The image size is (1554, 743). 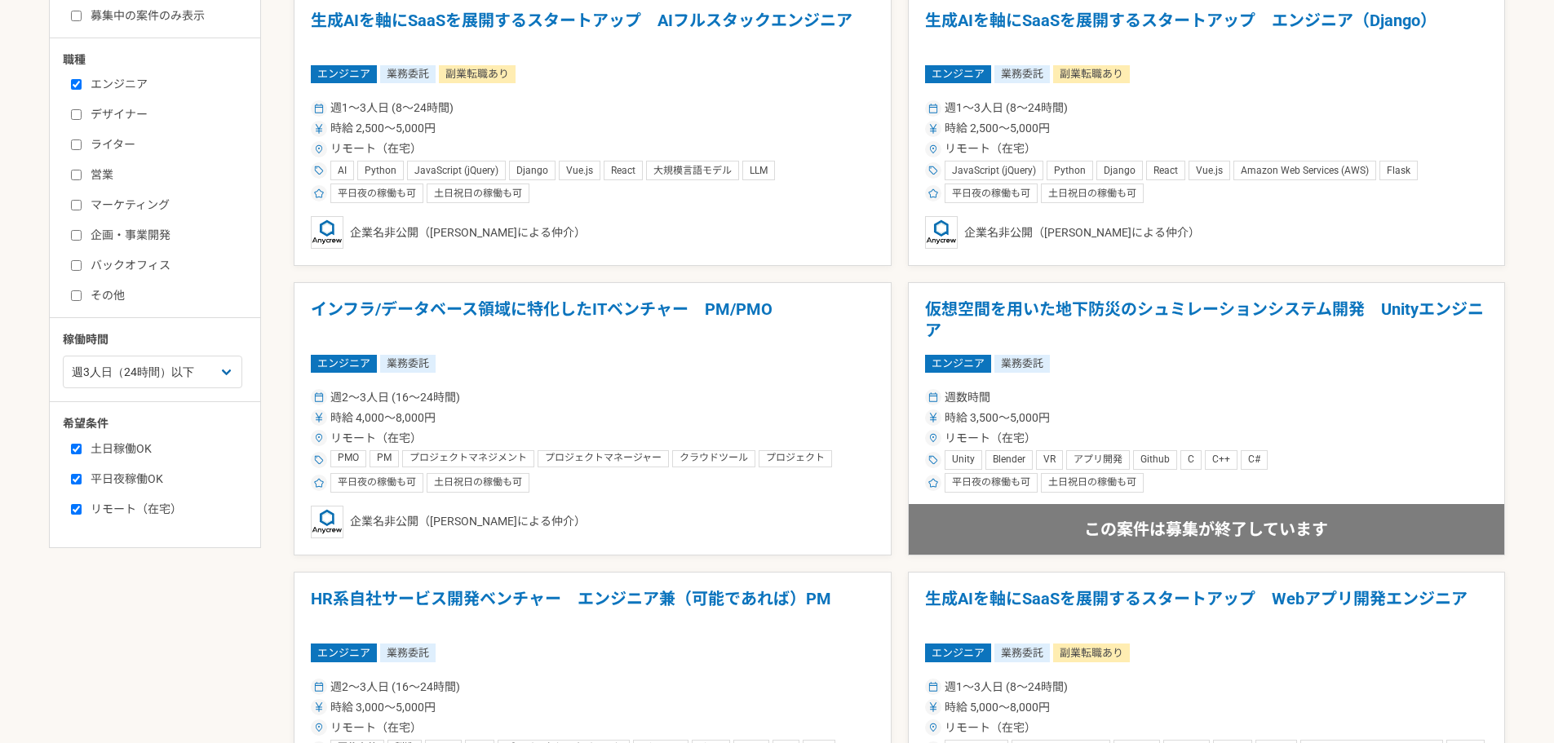 What do you see at coordinates (76, 449) in the screenshot?
I see `input: 土日稼働OK` at bounding box center [76, 449].